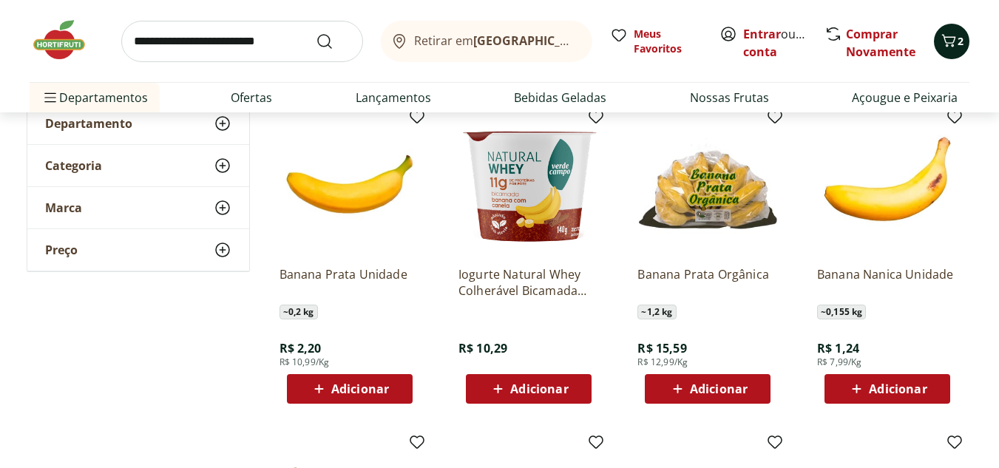 This screenshot has width=999, height=468. I want to click on input: search, so click(242, 41).